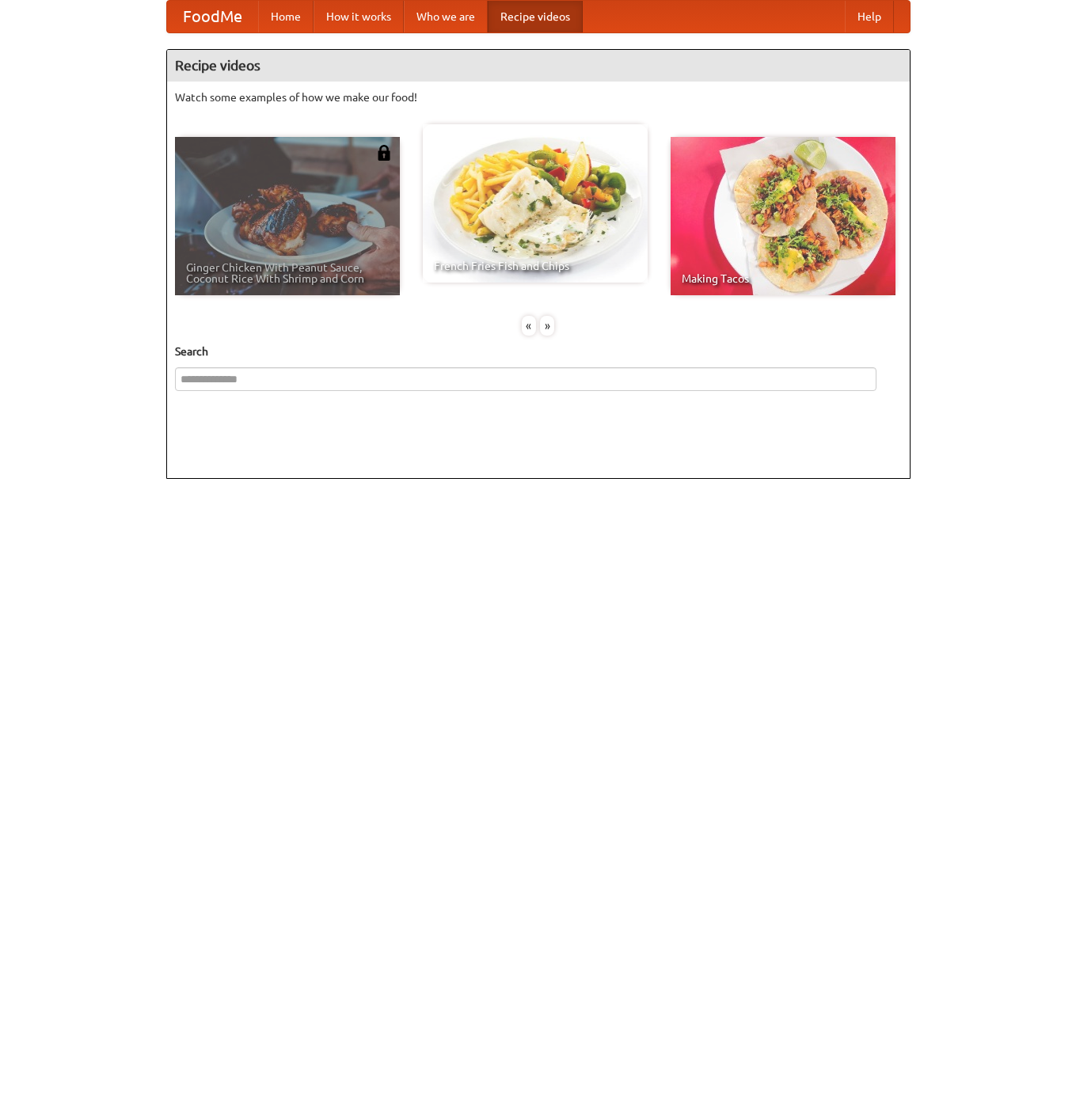 The height and width of the screenshot is (1120, 1076). Describe the element at coordinates (286, 16) in the screenshot. I see `a: Home` at that location.